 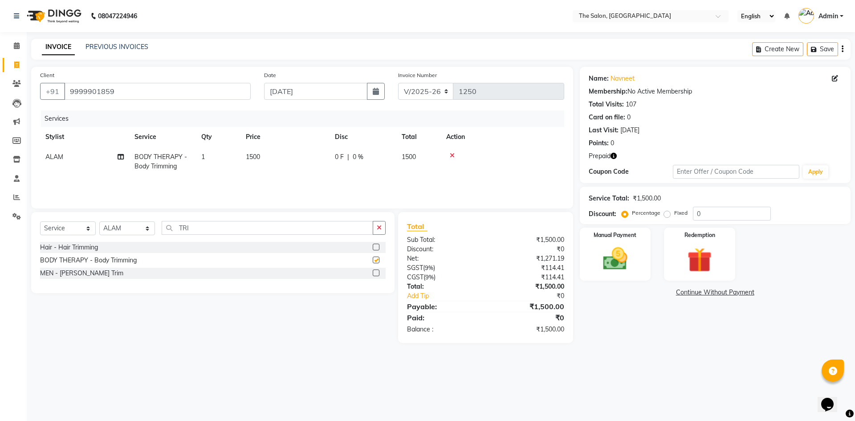 What do you see at coordinates (778, 49) in the screenshot?
I see `button: Create New` at bounding box center [778, 49].